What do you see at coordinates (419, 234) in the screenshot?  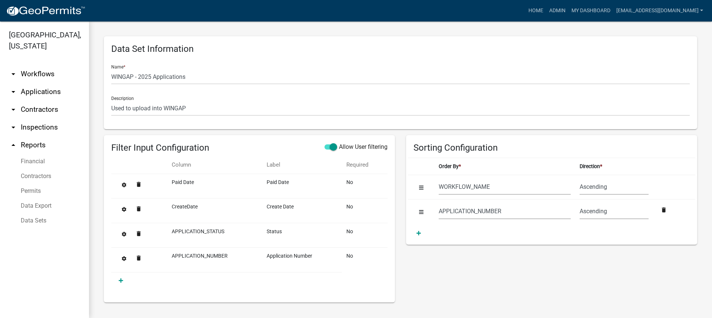 I see `a: Add Sorting Column` at bounding box center [419, 234].